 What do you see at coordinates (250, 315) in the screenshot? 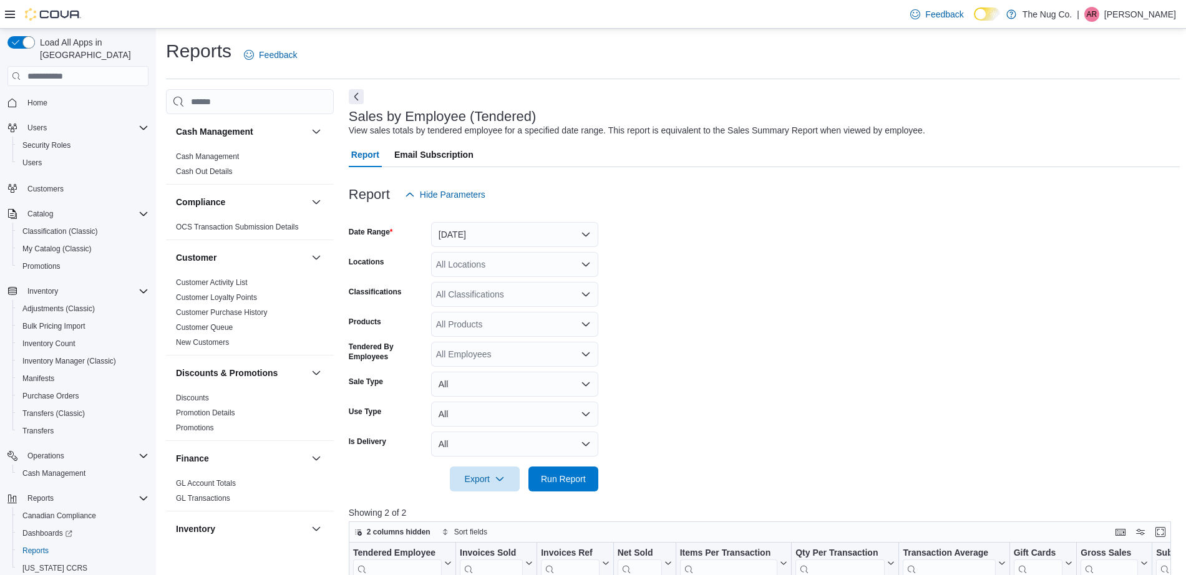
I see `div: Customer` at bounding box center [250, 315].